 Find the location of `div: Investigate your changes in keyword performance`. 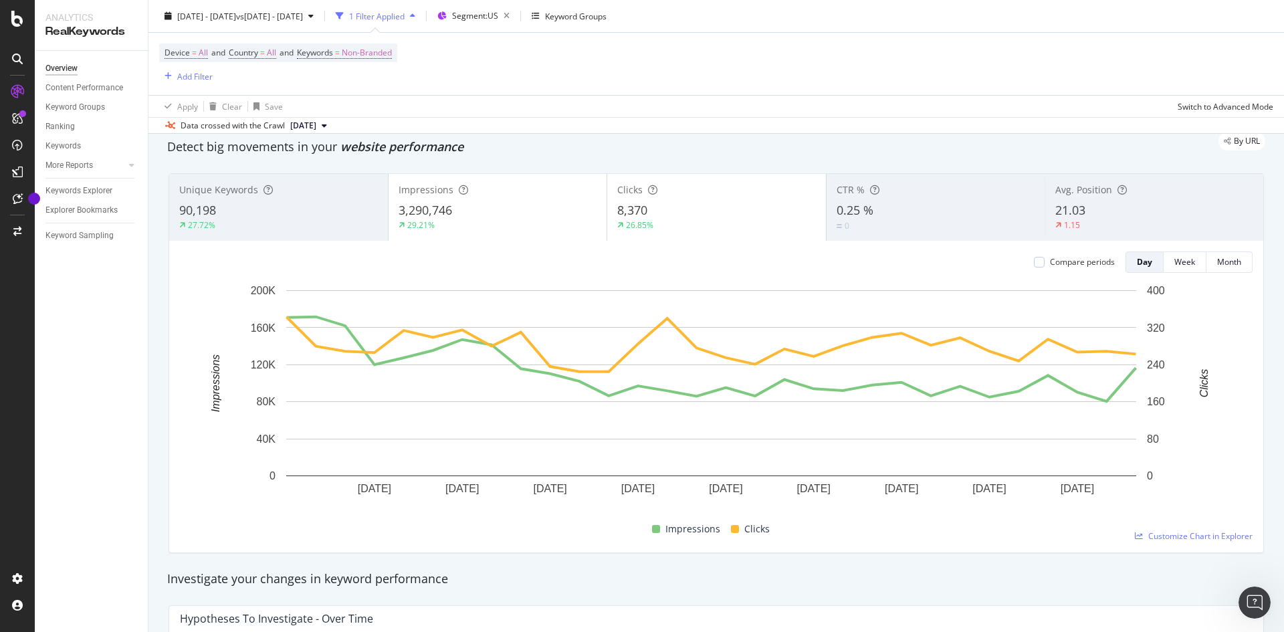

div: Investigate your changes in keyword performance is located at coordinates (716, 579).